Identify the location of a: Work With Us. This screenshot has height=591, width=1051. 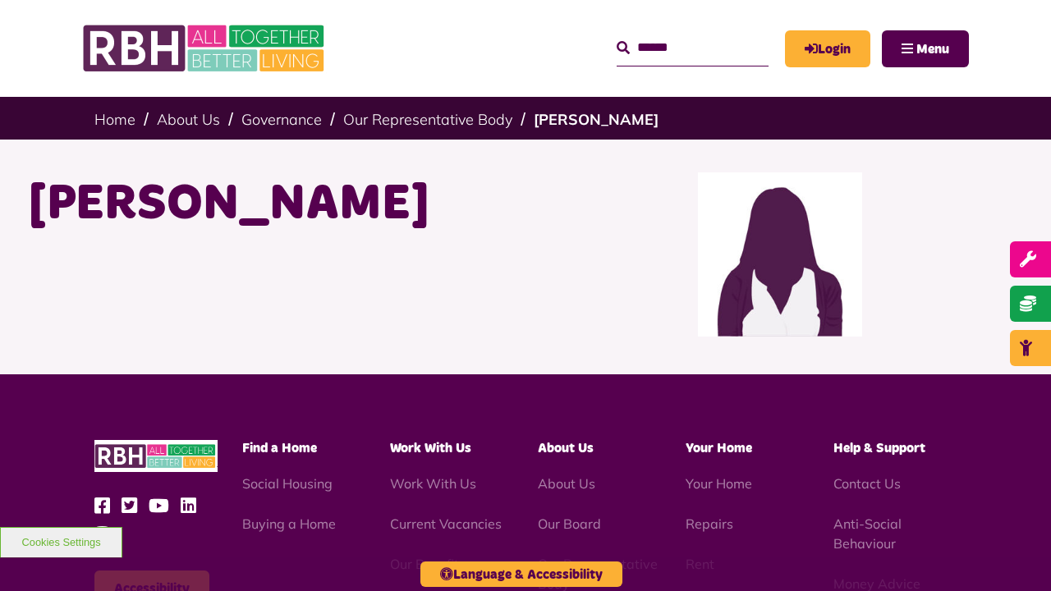
(433, 484).